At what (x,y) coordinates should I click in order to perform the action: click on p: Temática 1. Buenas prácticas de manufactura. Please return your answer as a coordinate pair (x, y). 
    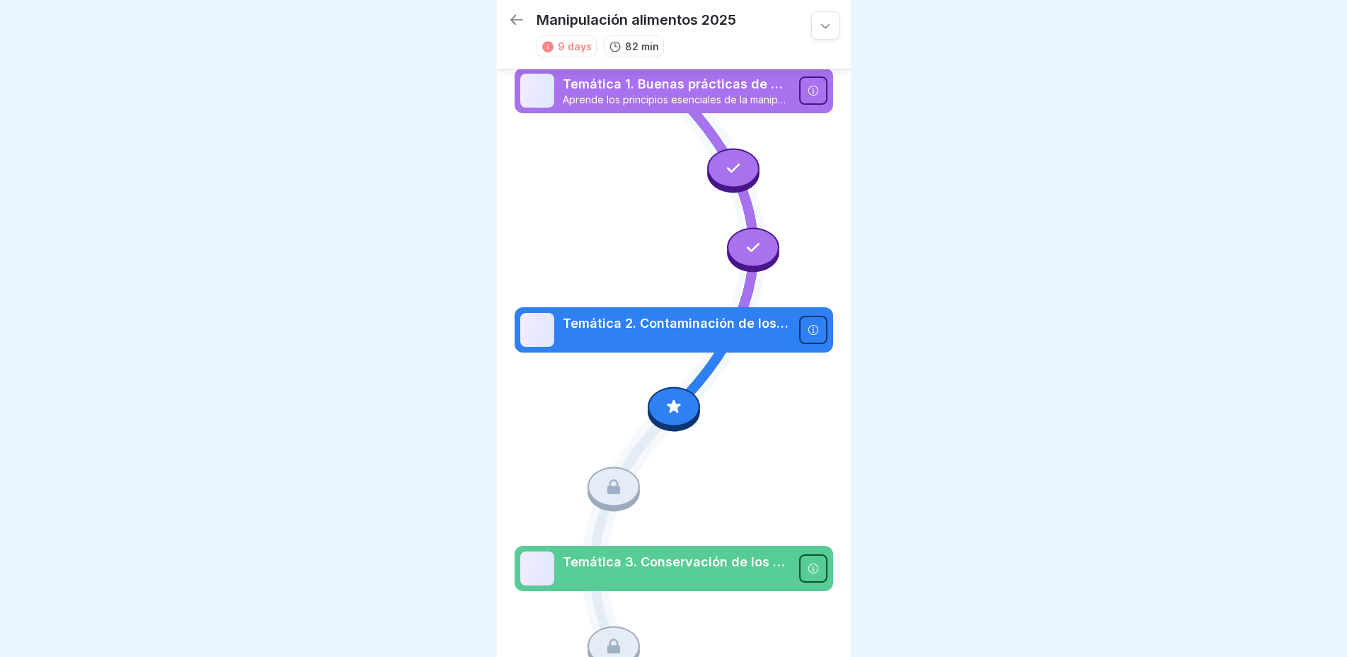
    Looking at the image, I should click on (676, 84).